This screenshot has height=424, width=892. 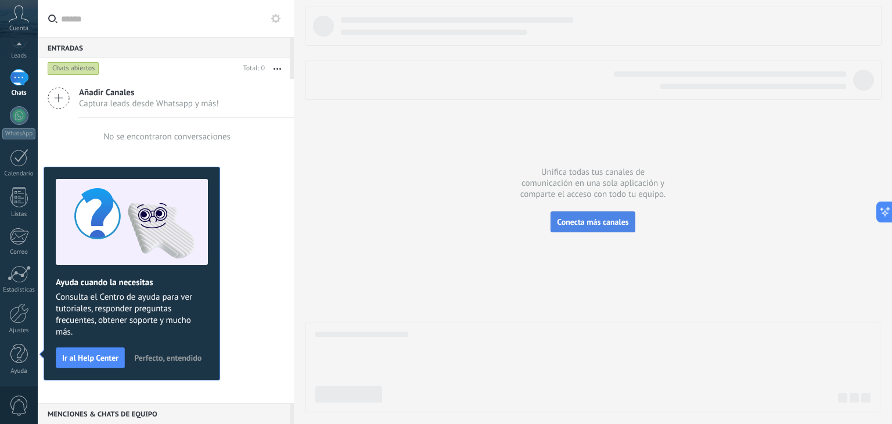 I want to click on span: Cuenta, so click(x=19, y=28).